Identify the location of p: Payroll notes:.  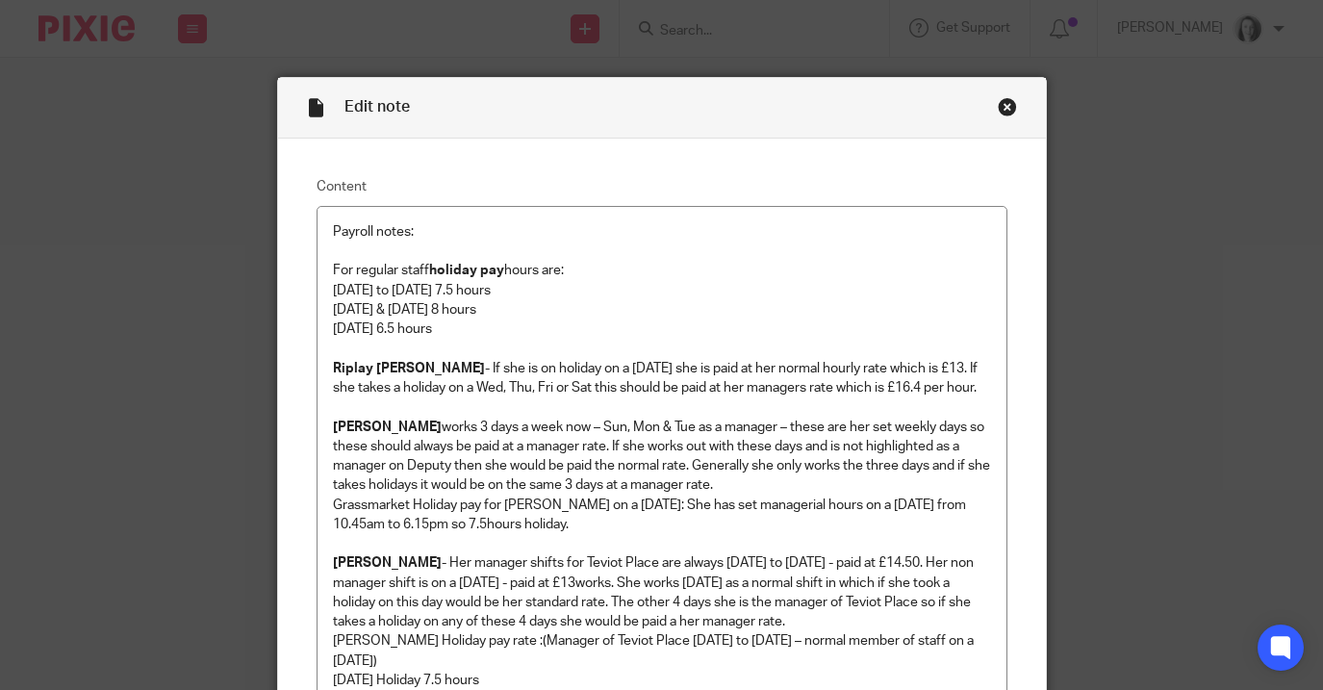
(662, 232).